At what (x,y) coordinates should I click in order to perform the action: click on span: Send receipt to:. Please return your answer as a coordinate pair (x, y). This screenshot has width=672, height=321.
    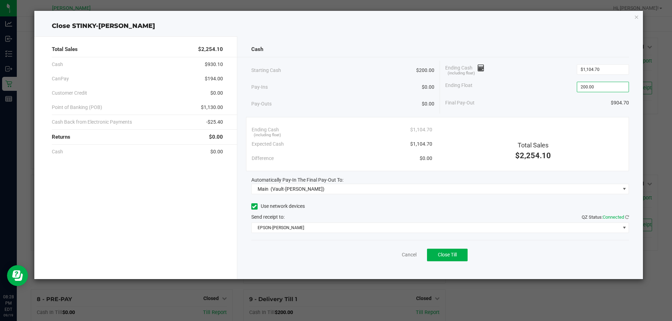
    Looking at the image, I should click on (268, 217).